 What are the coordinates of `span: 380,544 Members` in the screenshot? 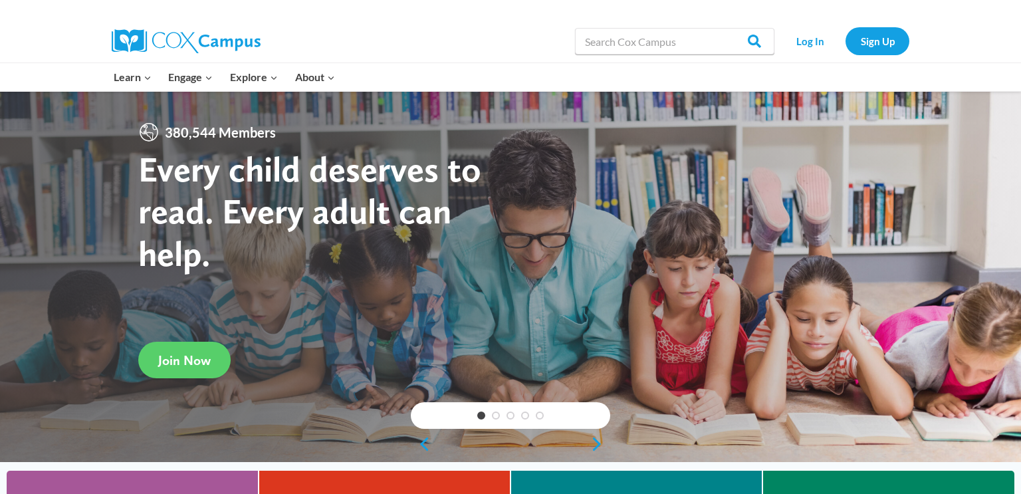 It's located at (220, 132).